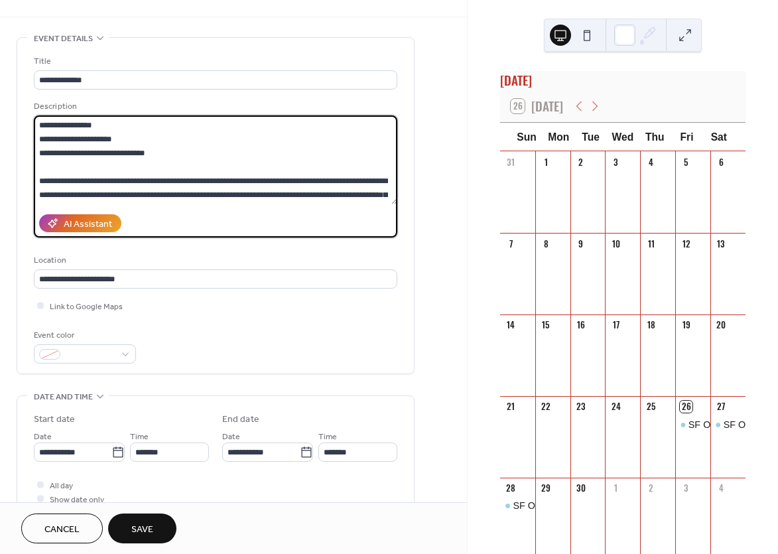 The height and width of the screenshot is (554, 778). Describe the element at coordinates (62, 528) in the screenshot. I see `button: Cancel` at that location.